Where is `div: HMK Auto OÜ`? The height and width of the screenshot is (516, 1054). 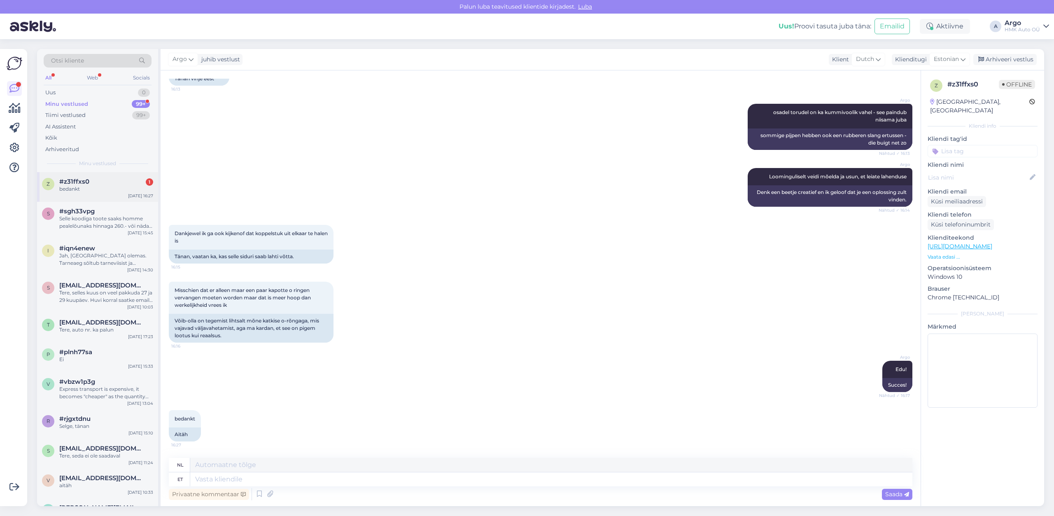 div: HMK Auto OÜ is located at coordinates (1023, 30).